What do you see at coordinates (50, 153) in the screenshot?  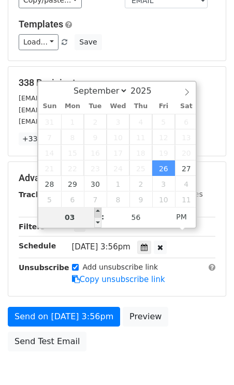 I see `span: September 14, 2025` at bounding box center [50, 153].